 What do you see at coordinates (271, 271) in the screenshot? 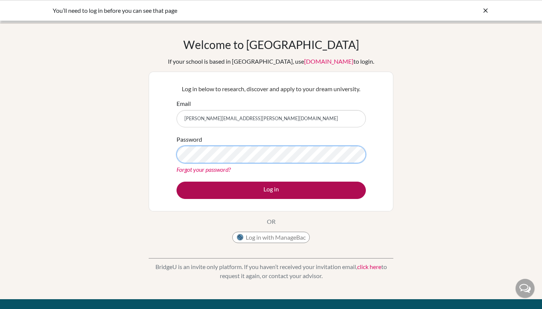
I see `p: BridgeU is an invite only platform. If you haven’t received your invitation email, to request it ...` at bounding box center [271, 271].